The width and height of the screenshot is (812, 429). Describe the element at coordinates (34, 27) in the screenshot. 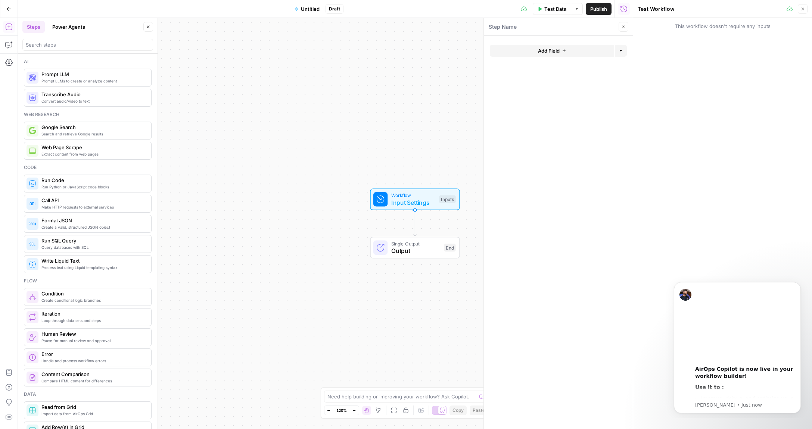

I see `button: Steps` at that location.